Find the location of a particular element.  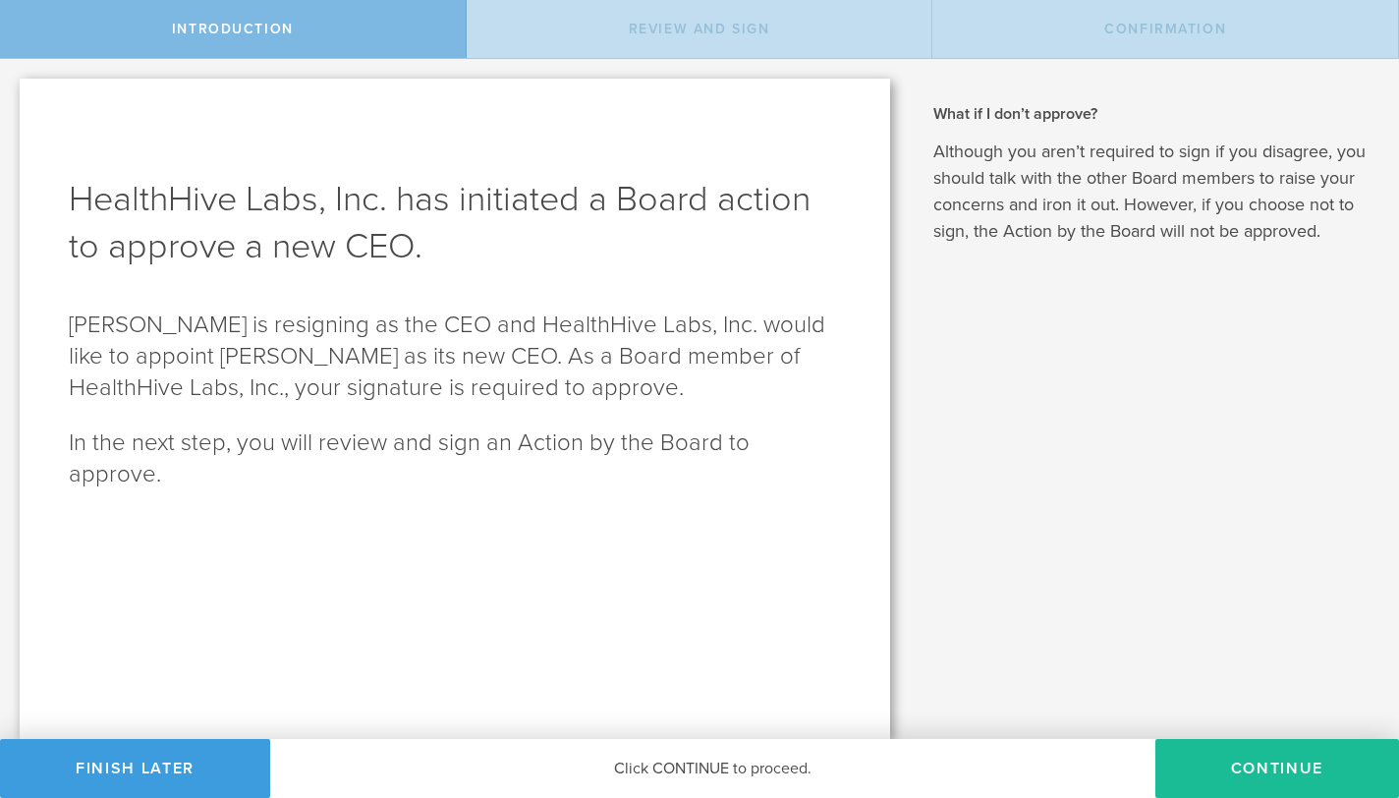

div: Click CONTINUE to proceed. is located at coordinates (712, 768).